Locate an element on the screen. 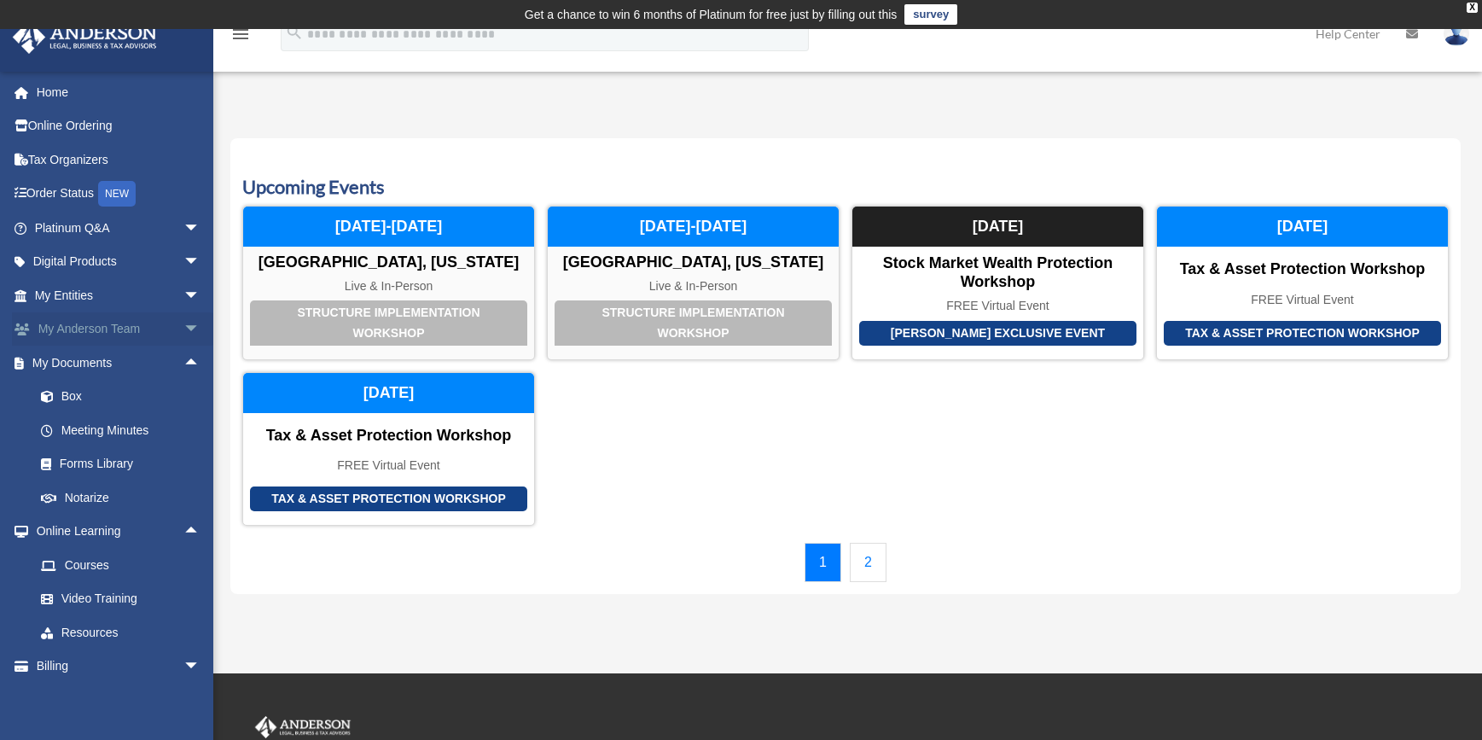 This screenshot has width=1482, height=740. a: My Entitiesarrow_drop_down is located at coordinates (119, 295).